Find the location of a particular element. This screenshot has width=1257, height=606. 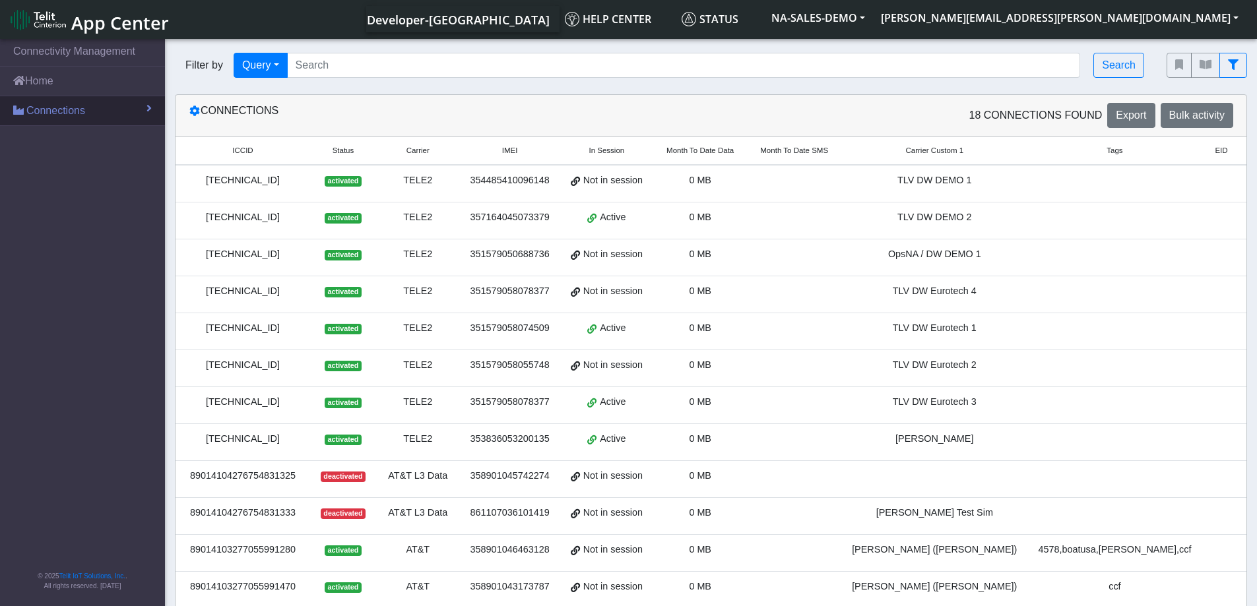

div: 89014104276754831333 is located at coordinates (243, 513).